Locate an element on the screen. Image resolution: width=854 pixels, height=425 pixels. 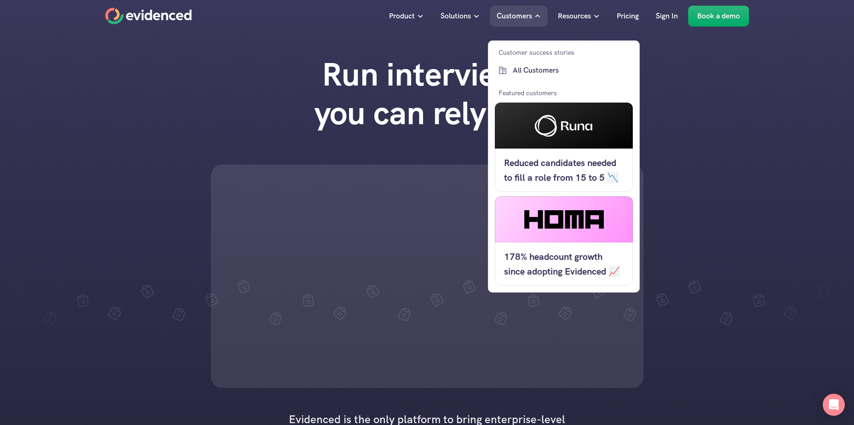
p: Featured customers is located at coordinates (528, 93).